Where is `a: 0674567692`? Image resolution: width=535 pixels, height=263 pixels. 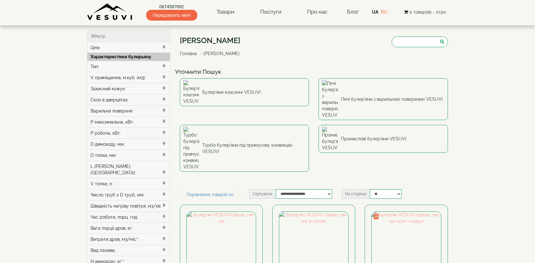 a: 0674567692 is located at coordinates (172, 7).